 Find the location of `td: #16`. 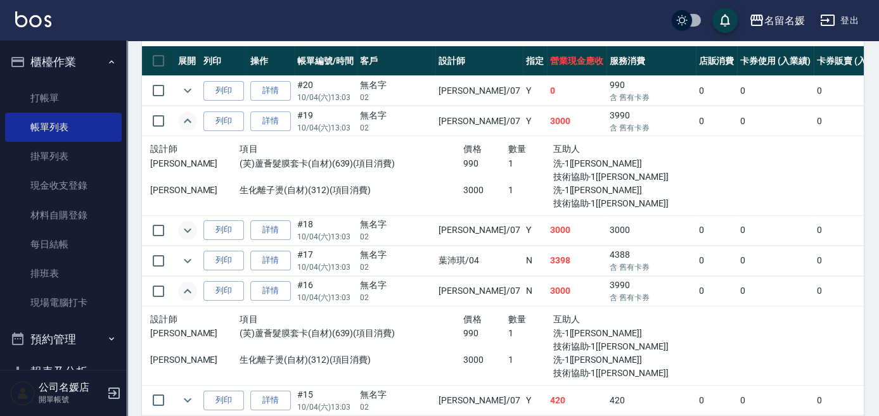

td: #16 is located at coordinates (325, 291).